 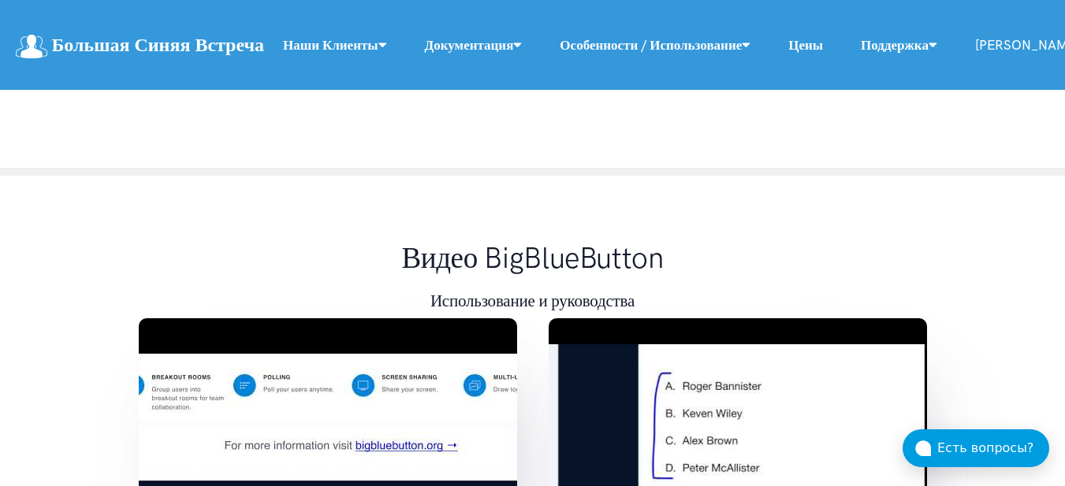 What do you see at coordinates (899, 45) in the screenshot?
I see `a: Поддержка` at bounding box center [899, 45].